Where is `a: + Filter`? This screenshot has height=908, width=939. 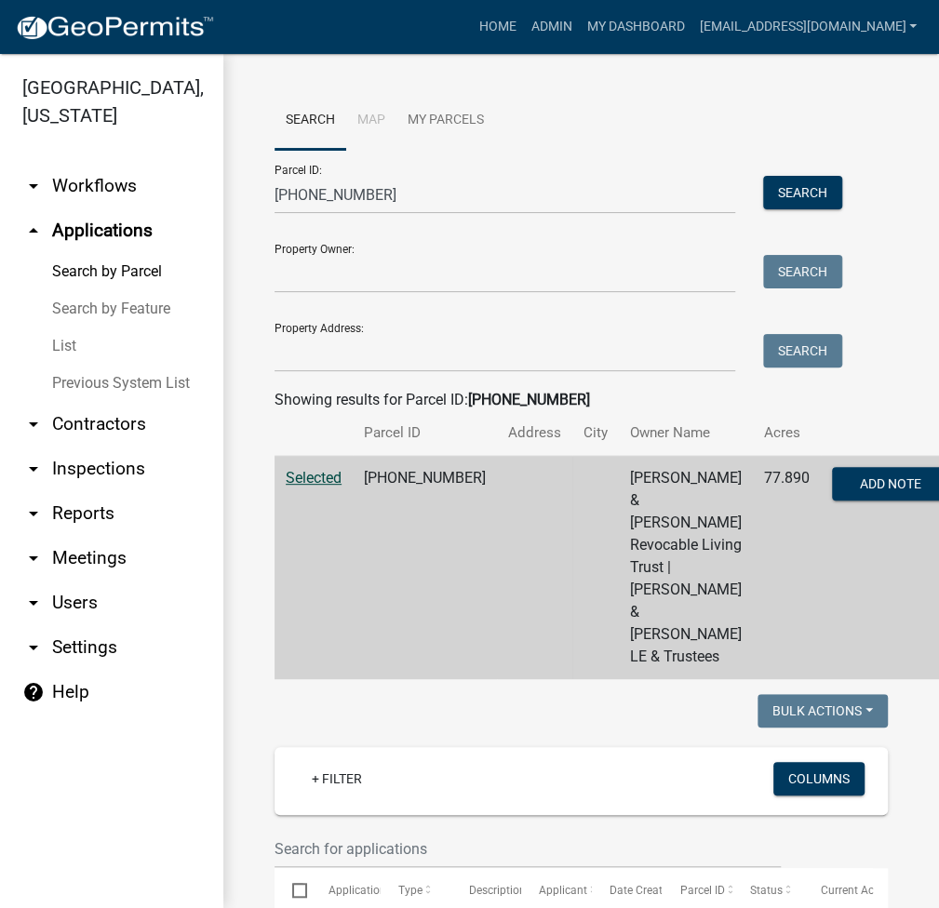
a: + Filter is located at coordinates (337, 779).